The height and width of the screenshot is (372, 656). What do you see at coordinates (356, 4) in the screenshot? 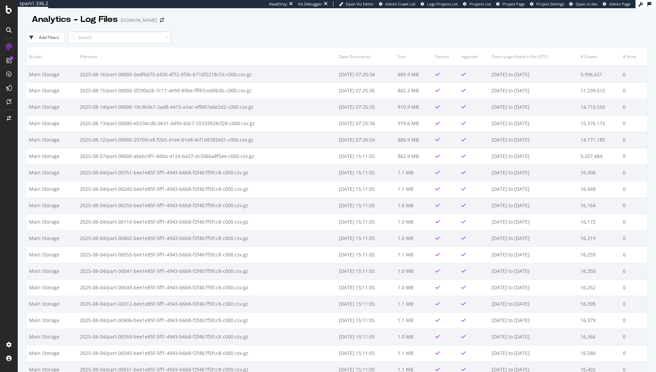
I see `a: Open Viz Editor` at bounding box center [356, 4].